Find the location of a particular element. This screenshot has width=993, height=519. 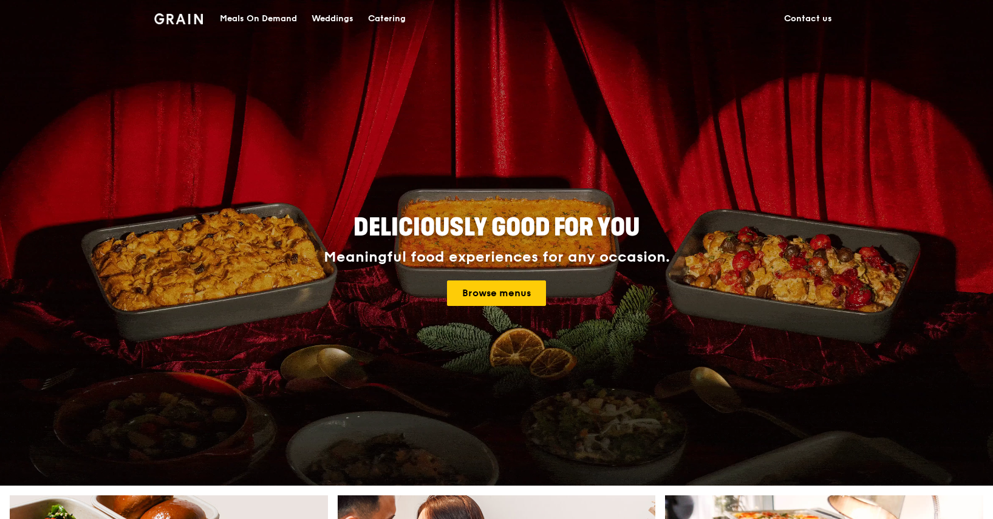

div: Meaningful food experiences for any occasion. is located at coordinates (497, 258).